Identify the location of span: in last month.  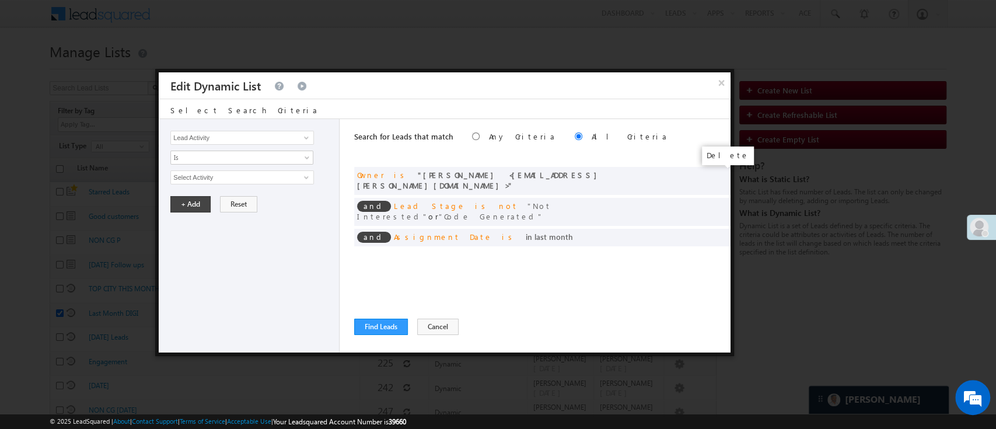
(549, 236).